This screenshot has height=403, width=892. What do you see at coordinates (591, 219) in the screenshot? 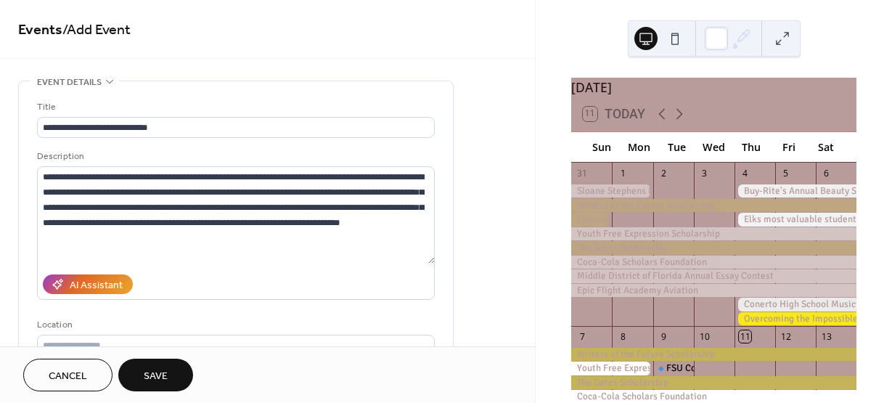
I see `div: Cooking Up Joy Scholarship` at bounding box center [591, 219].